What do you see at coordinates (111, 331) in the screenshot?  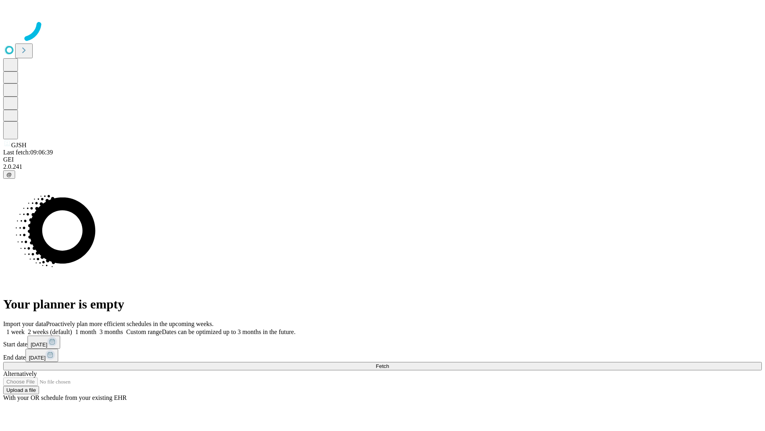 I see `span: 3 months` at bounding box center [111, 331].